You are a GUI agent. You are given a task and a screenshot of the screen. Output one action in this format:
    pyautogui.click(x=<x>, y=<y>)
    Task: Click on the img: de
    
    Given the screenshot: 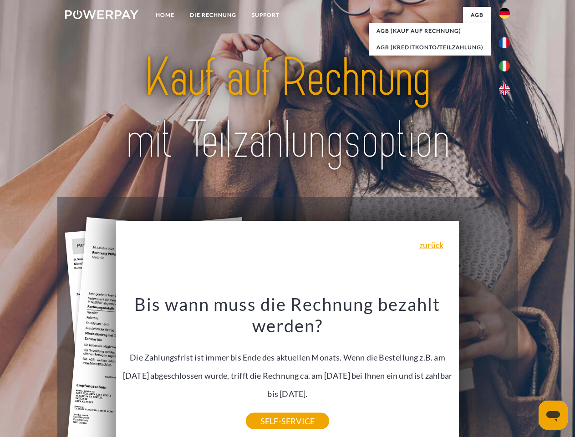 What is the action you would take?
    pyautogui.click(x=505, y=13)
    